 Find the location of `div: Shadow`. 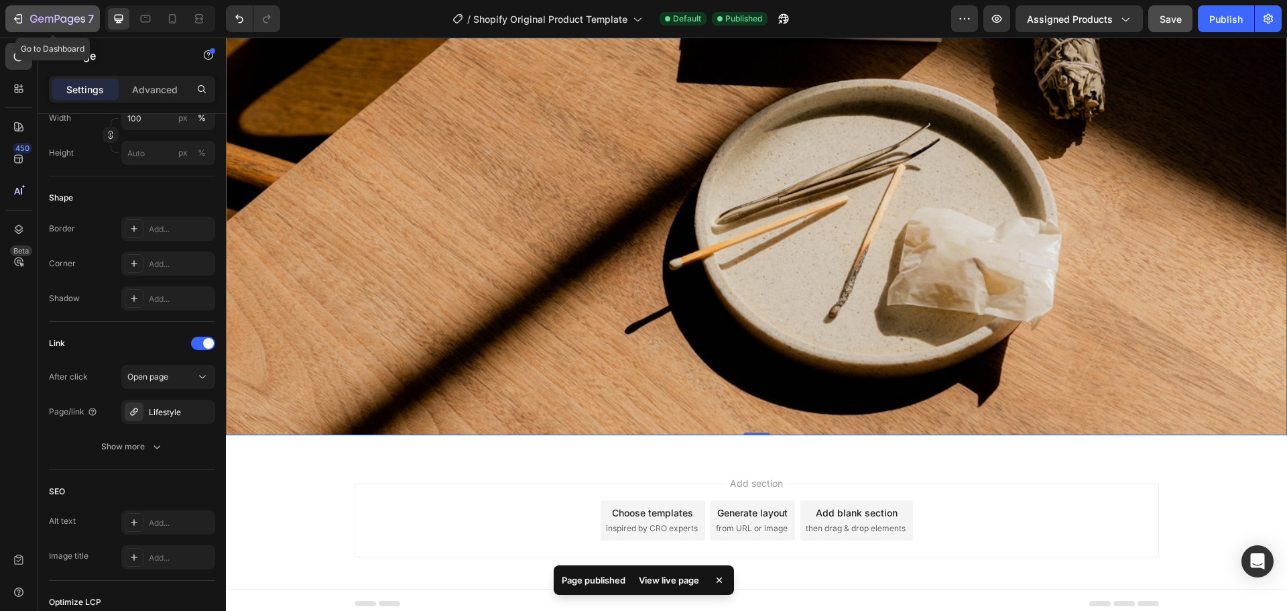

div: Shadow is located at coordinates (64, 298).